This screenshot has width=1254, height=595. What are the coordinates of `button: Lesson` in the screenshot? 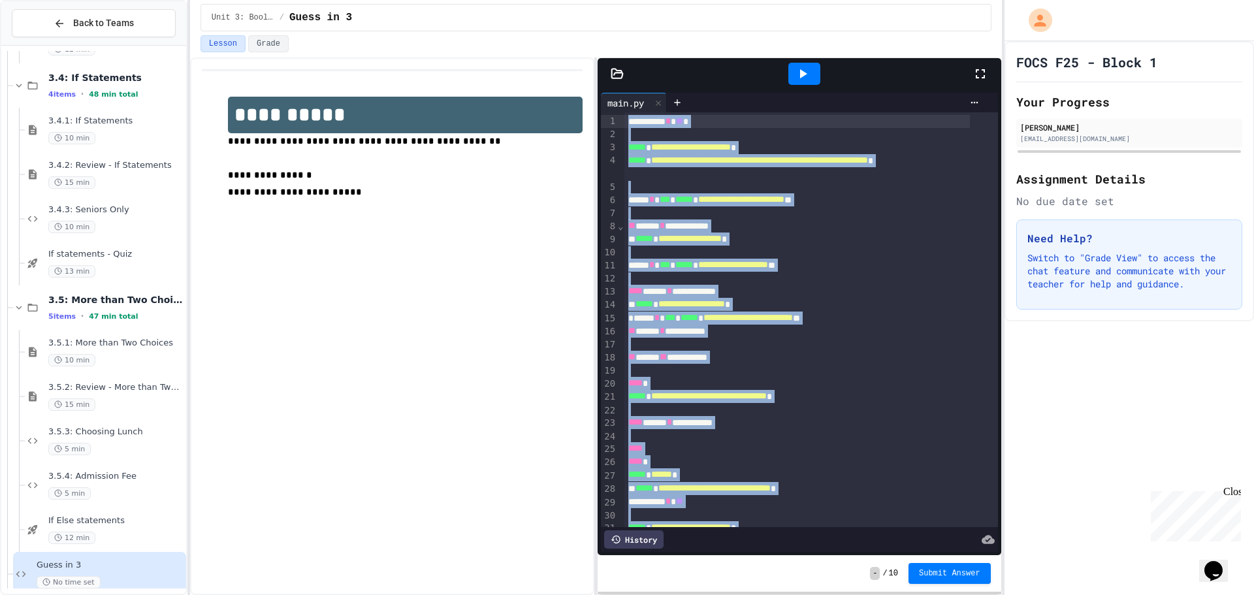 It's located at (223, 44).